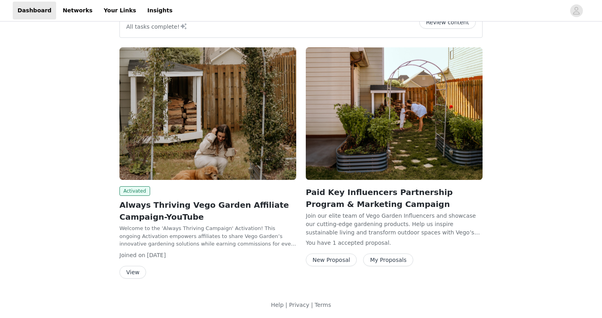 Image resolution: width=602 pixels, height=318 pixels. What do you see at coordinates (208, 236) in the screenshot?
I see `p: Welcome to the 'Always Thriving Campaign' Activation! This ongoing Activation empowers affiliates...` at bounding box center [208, 236].